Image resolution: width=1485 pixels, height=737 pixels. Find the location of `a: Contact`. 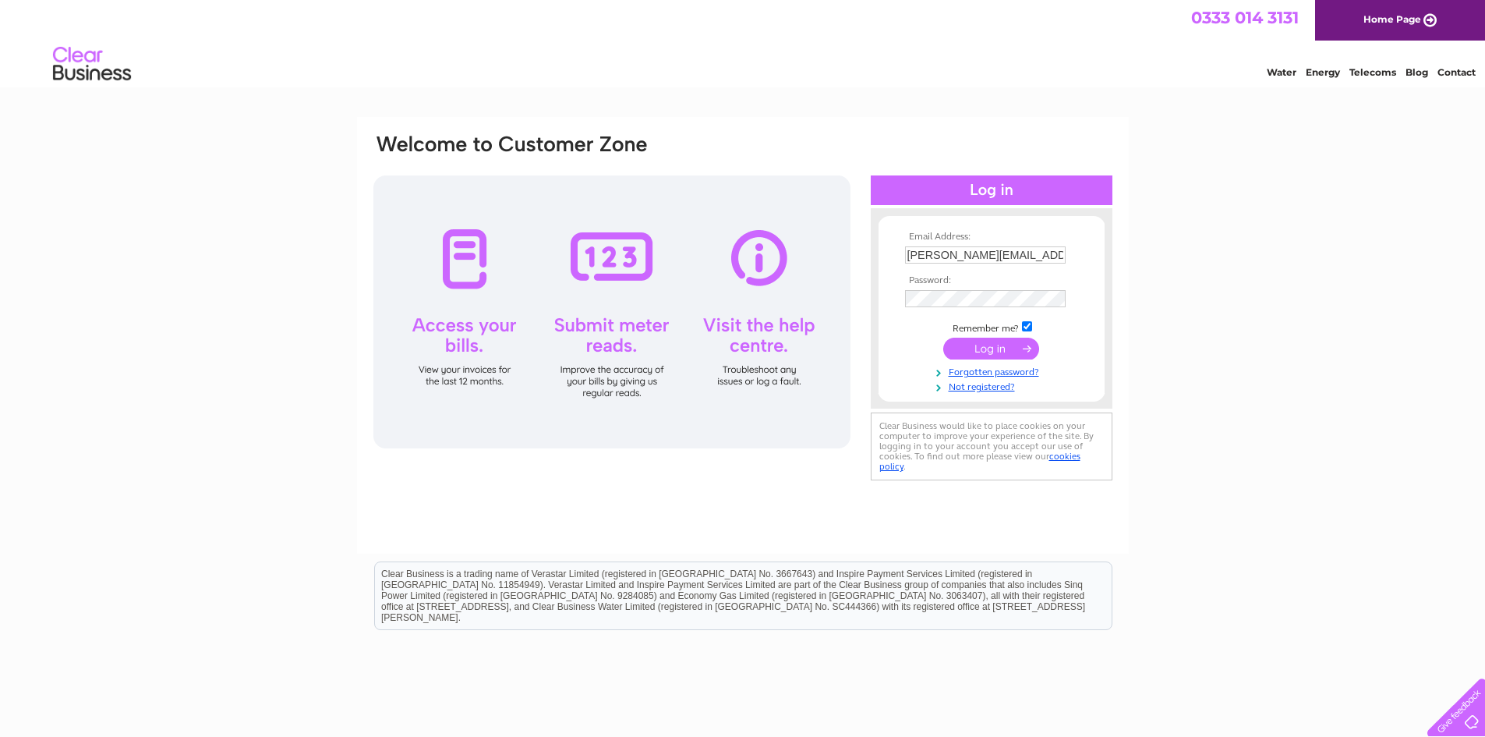

a: Contact is located at coordinates (1456, 72).